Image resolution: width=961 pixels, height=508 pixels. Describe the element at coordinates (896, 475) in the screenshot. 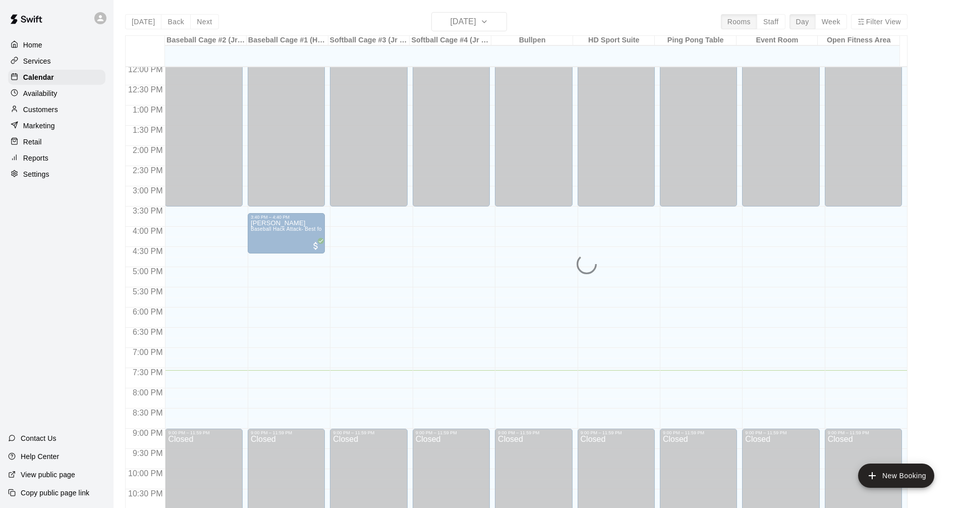

I see `button: add` at that location.